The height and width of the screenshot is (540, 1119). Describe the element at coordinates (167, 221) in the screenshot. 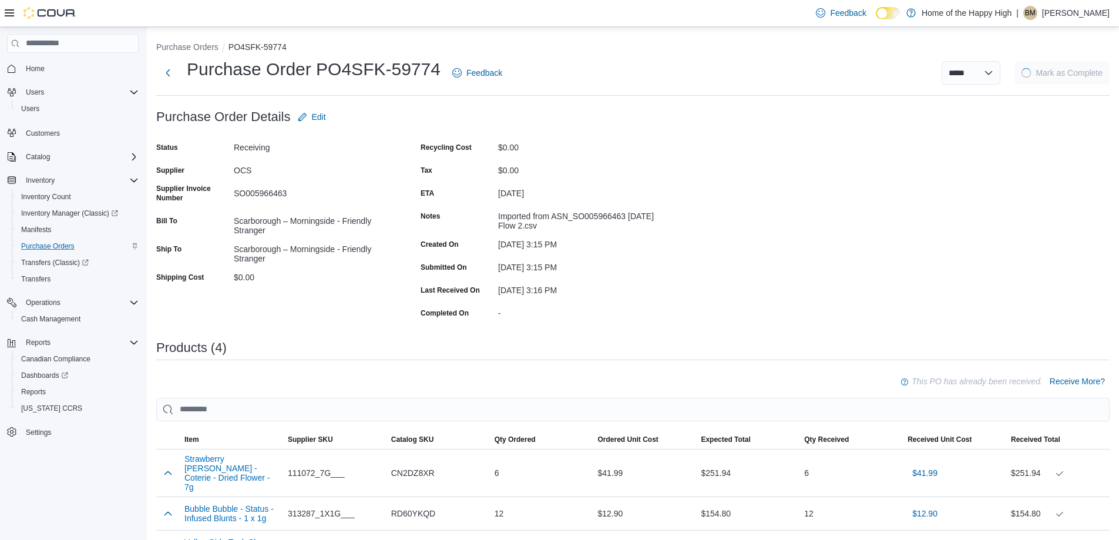

I see `label: Bill To` at that location.